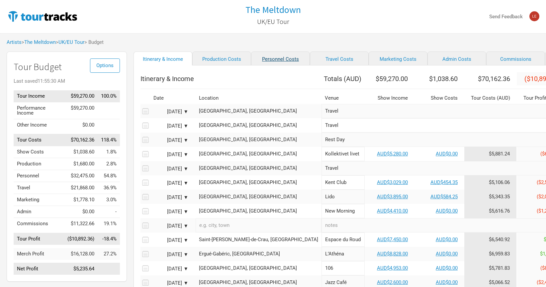 This screenshot has width=546, height=287. I want to click on td: $1,778.10, so click(81, 200).